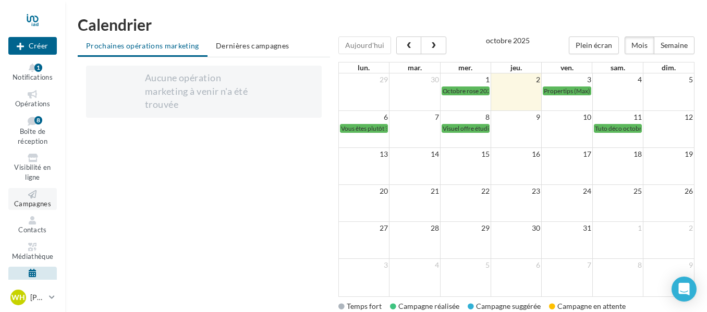  Describe the element at coordinates (516, 68) in the screenshot. I see `th: jeu.` at that location.